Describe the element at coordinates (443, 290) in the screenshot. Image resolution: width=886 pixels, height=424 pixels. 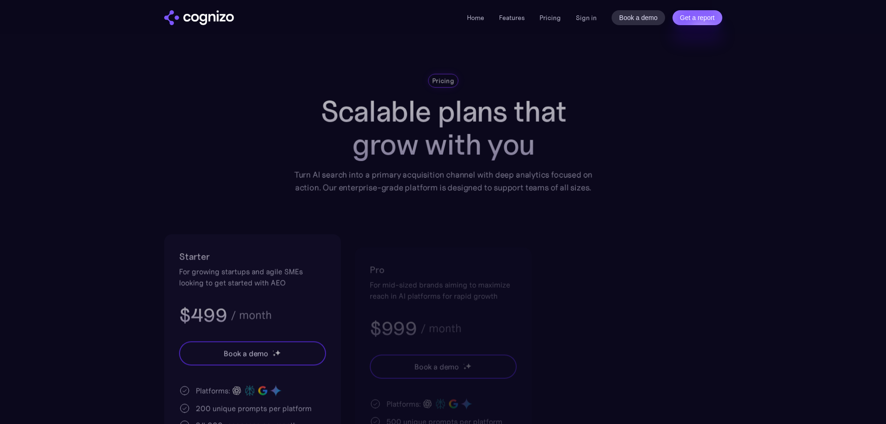
I see `div: For mid-sized brands aiming to maximize reach in AI platforms for rapid growth` at that location.